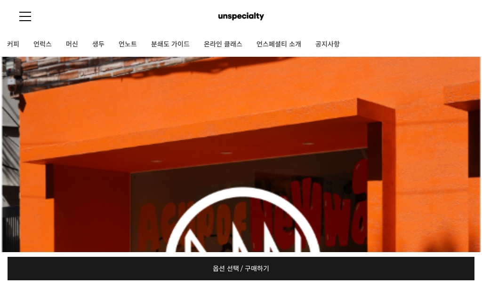 This screenshot has width=482, height=285. Describe the element at coordinates (42, 45) in the screenshot. I see `a: 언럭스` at that location.